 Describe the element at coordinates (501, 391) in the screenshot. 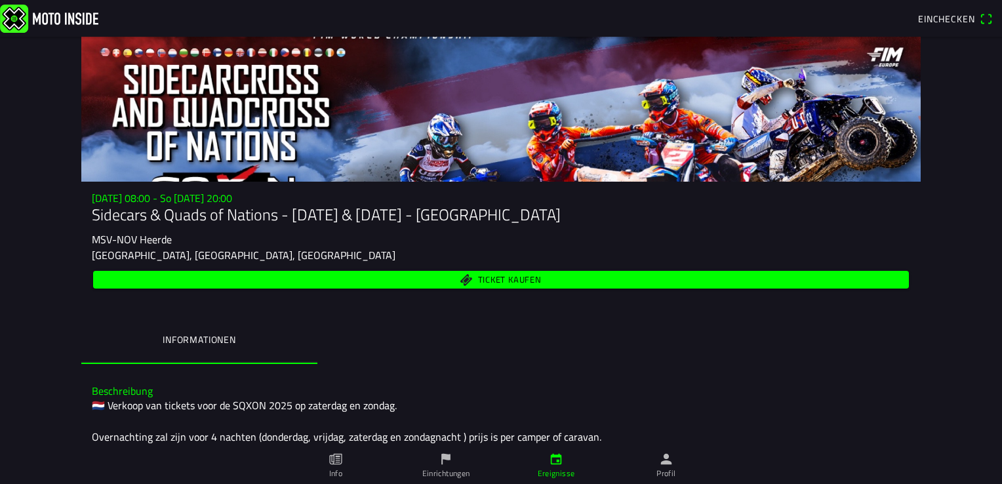

I see `h3: Beschreibung` at that location.